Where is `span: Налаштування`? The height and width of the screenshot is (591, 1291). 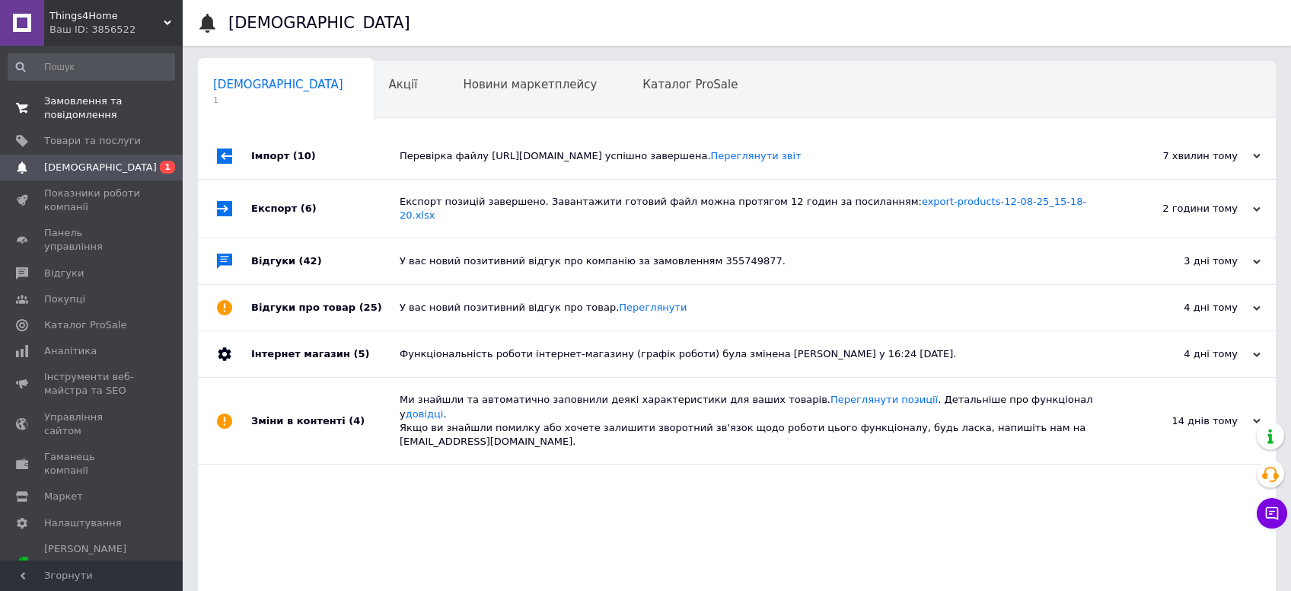 span: Налаштування is located at coordinates (83, 523).